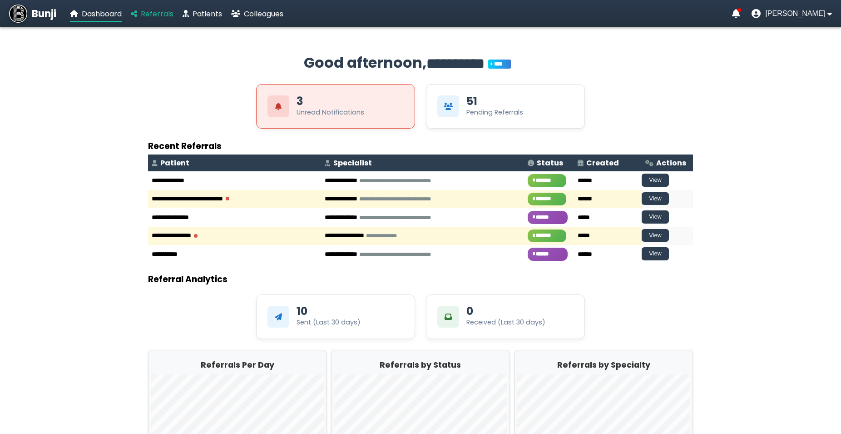 The image size is (841, 434). Describe the element at coordinates (207, 14) in the screenshot. I see `span: Patients` at that location.